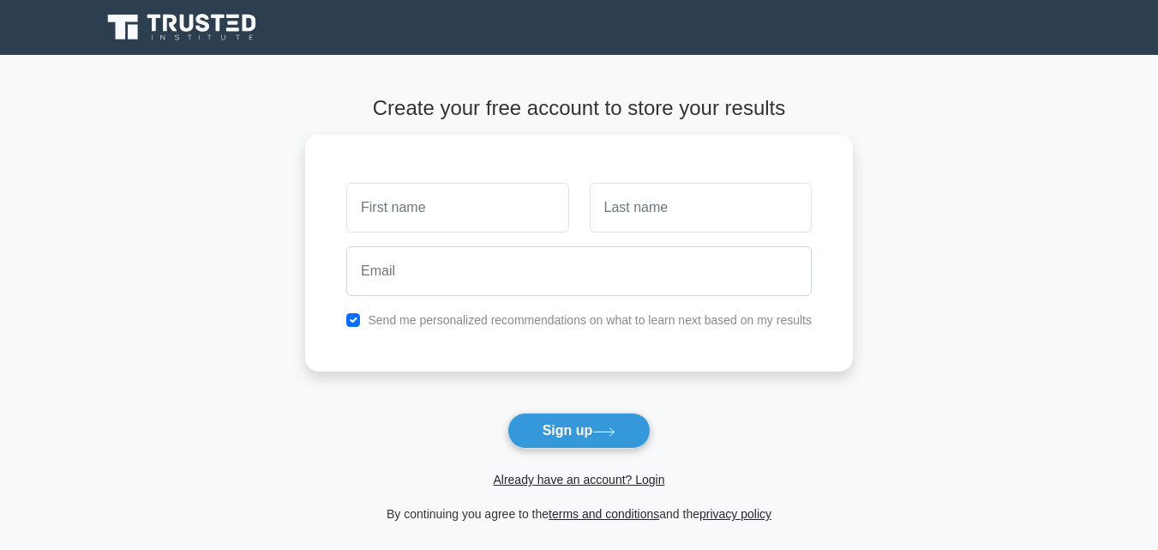 This screenshot has height=550, width=1158. I want to click on input: Last name, so click(700, 207).